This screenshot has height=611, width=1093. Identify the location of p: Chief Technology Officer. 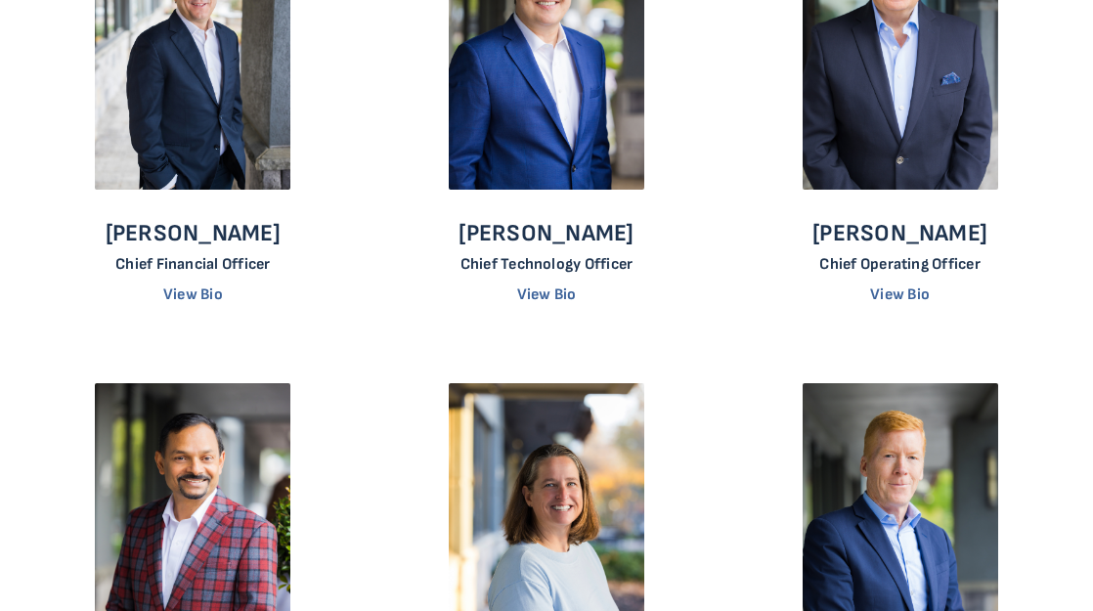
(546, 264).